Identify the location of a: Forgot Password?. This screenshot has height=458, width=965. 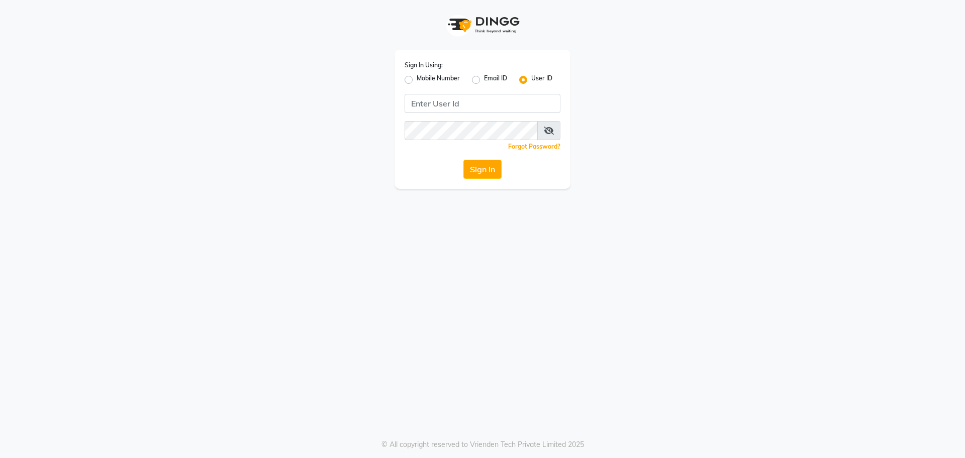
(534, 146).